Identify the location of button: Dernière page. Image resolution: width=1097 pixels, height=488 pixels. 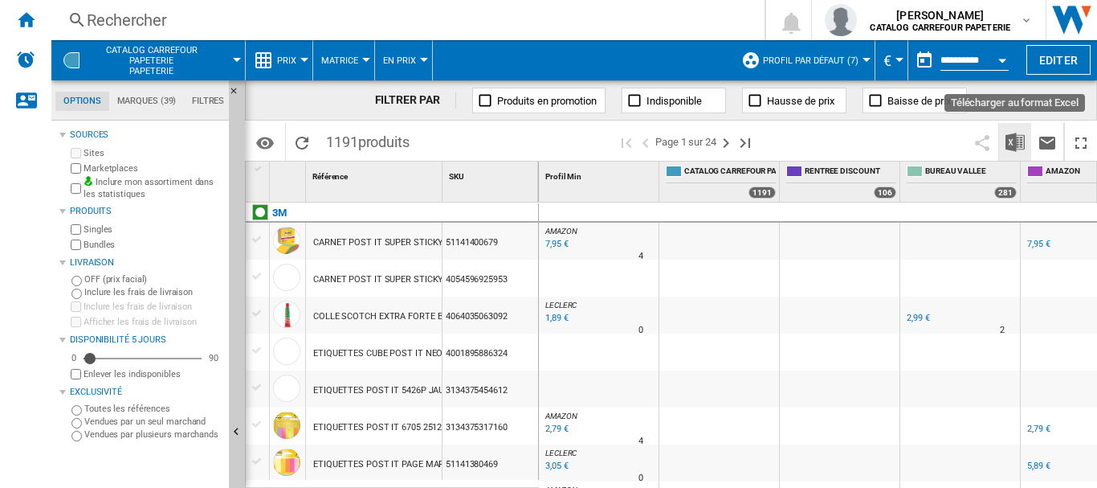
(745, 141).